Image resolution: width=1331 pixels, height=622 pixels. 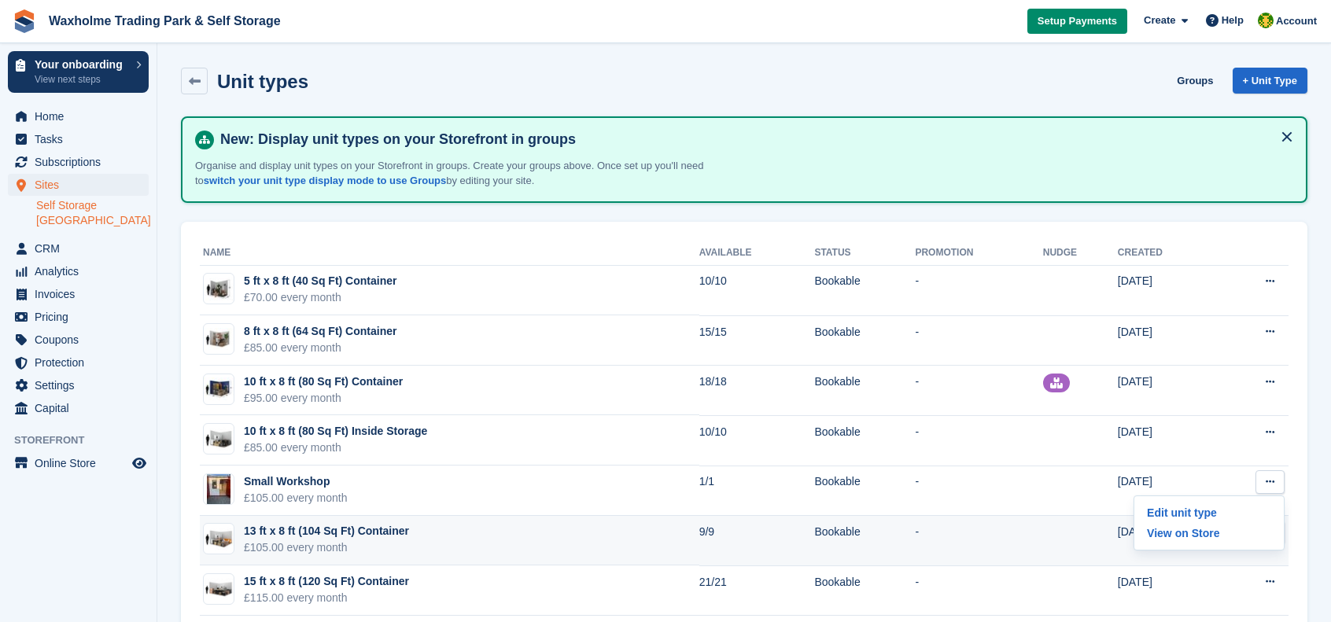 What do you see at coordinates (326, 581) in the screenshot?
I see `div: 15 ft x 8 ft (120 Sq Ft) Container` at bounding box center [326, 581].